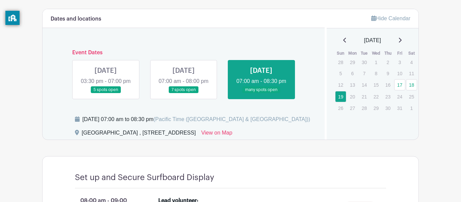 The width and height of the screenshot is (461, 202). What do you see at coordinates (388, 97) in the screenshot?
I see `p: 23` at bounding box center [388, 97].